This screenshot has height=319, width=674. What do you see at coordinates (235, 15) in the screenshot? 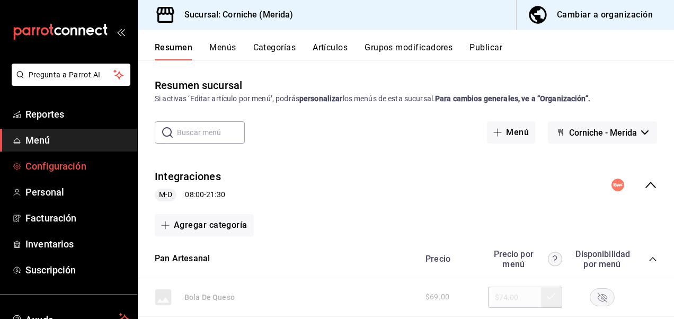
I see `h3: Sucursal: Corniche (Merida)` at bounding box center [235, 15].